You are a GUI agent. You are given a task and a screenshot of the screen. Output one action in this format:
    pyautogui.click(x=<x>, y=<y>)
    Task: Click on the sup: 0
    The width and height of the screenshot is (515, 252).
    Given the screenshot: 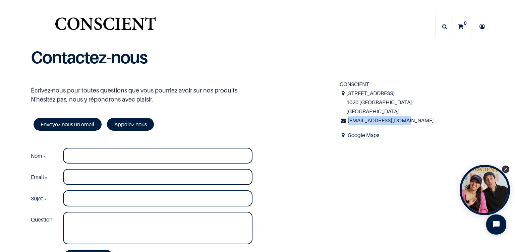 What is the action you would take?
    pyautogui.click(x=465, y=23)
    